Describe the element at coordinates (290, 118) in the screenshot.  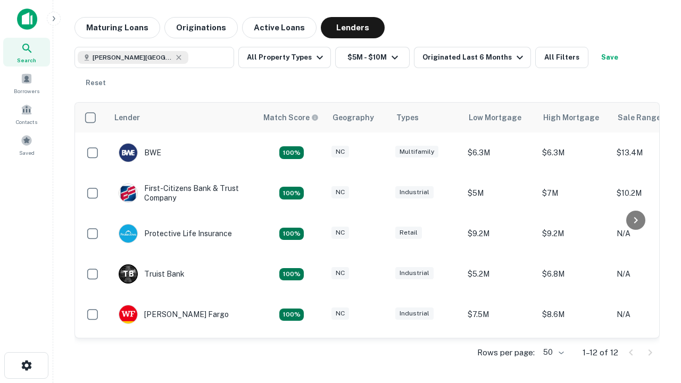
I see `h6: Match Score` at that location.